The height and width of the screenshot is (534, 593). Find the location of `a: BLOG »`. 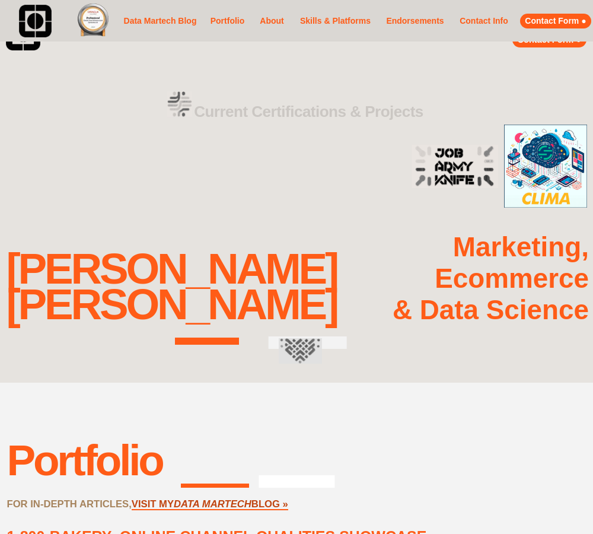

a: BLOG » is located at coordinates (270, 504).